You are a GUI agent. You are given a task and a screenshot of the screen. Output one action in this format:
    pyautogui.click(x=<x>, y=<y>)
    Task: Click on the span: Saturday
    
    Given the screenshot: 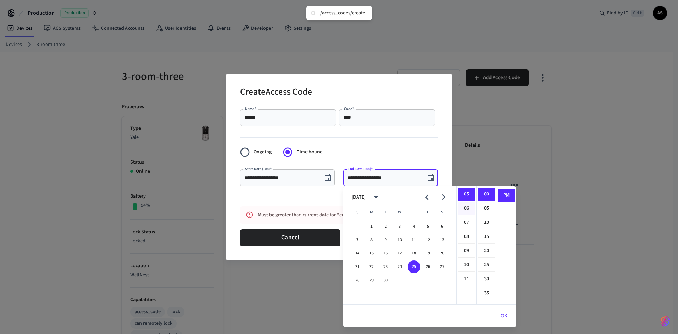 What is the action you would take?
    pyautogui.click(x=442, y=212)
    